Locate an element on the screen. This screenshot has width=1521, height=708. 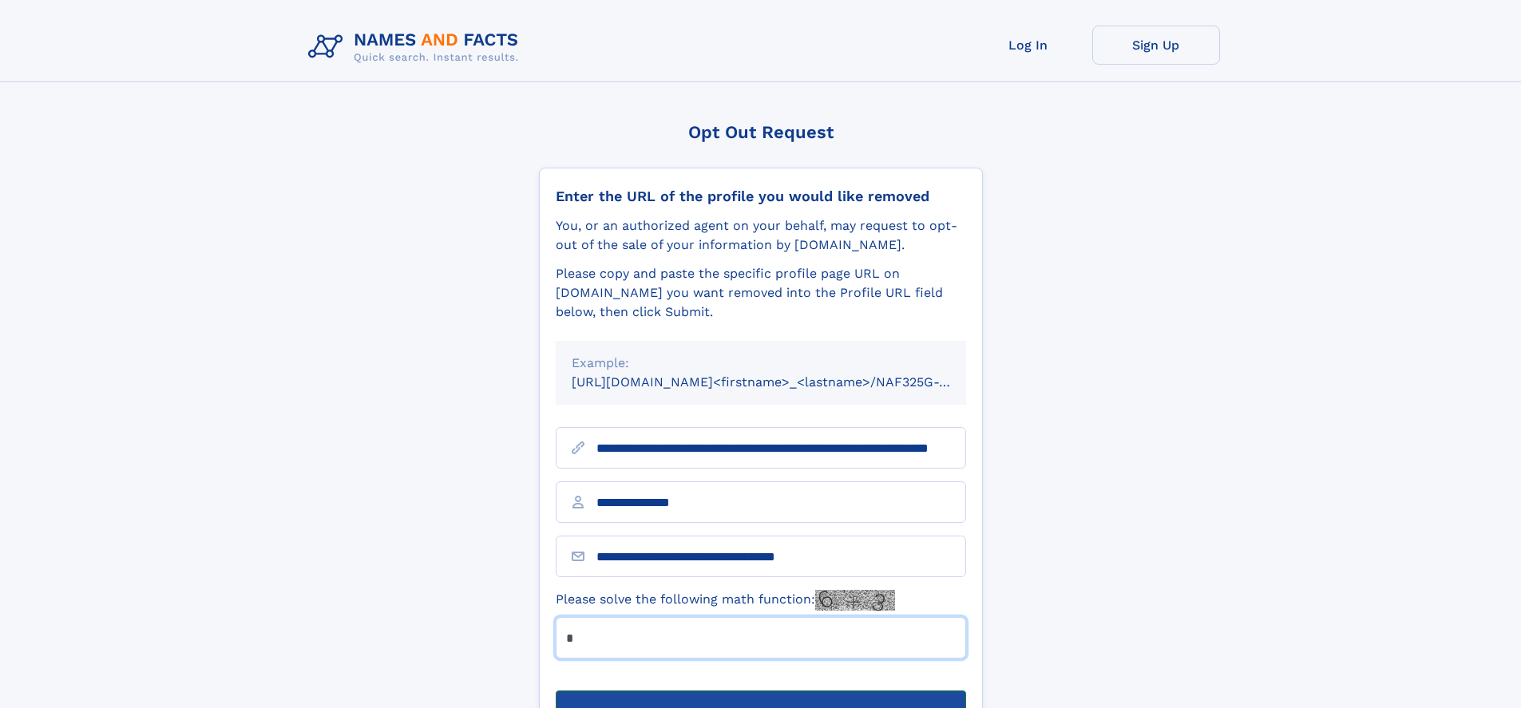
div: Example: is located at coordinates (761, 363).